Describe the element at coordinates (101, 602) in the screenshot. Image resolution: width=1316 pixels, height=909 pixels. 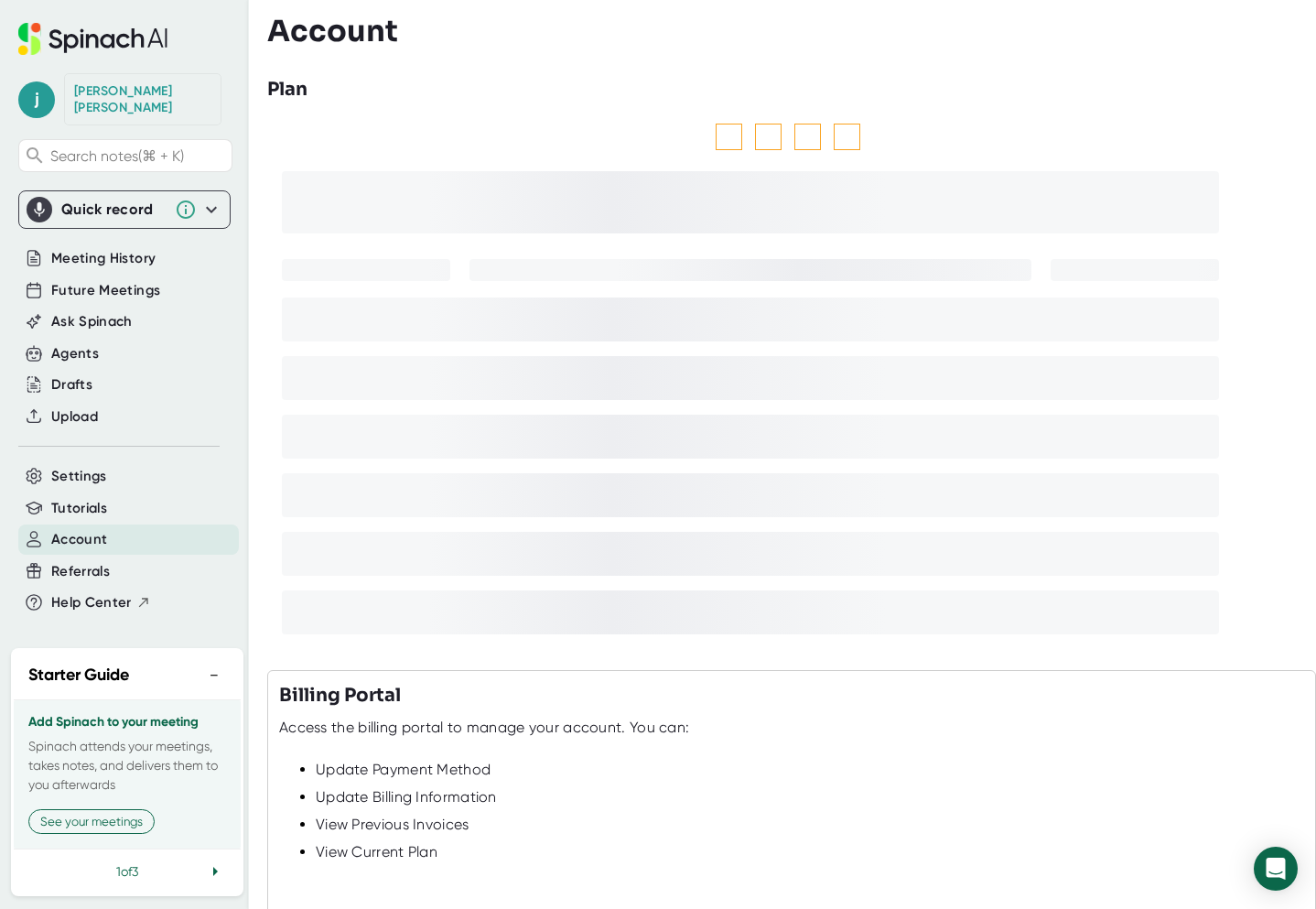
I see `button: Help Center` at that location.